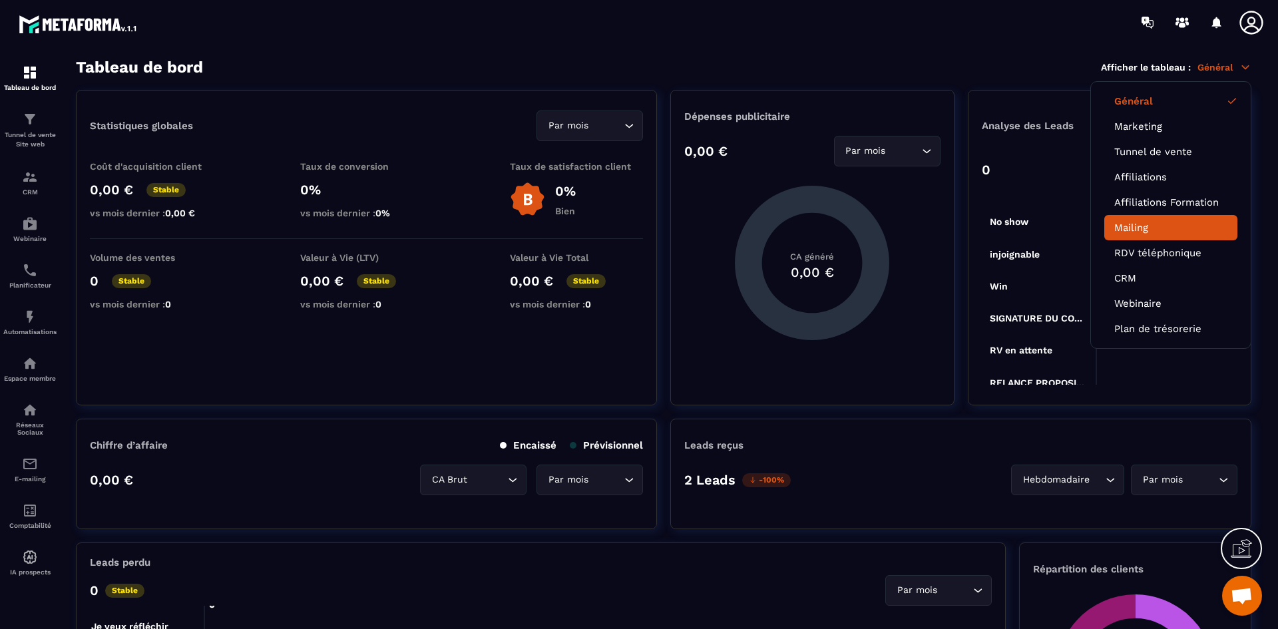  What do you see at coordinates (383, 213) in the screenshot?
I see `span: 0%` at bounding box center [383, 213].